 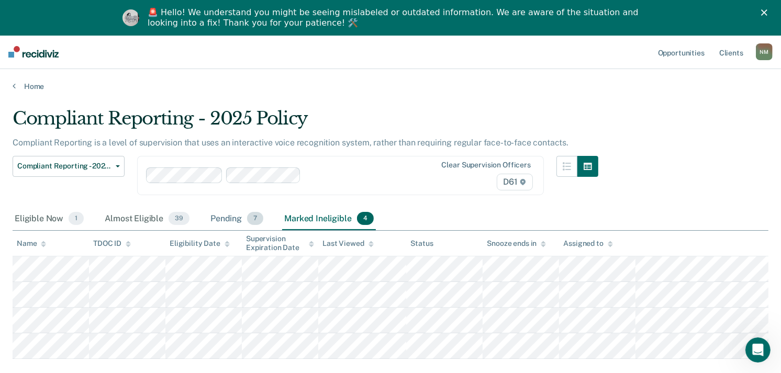 I want to click on a: Clients, so click(x=731, y=52).